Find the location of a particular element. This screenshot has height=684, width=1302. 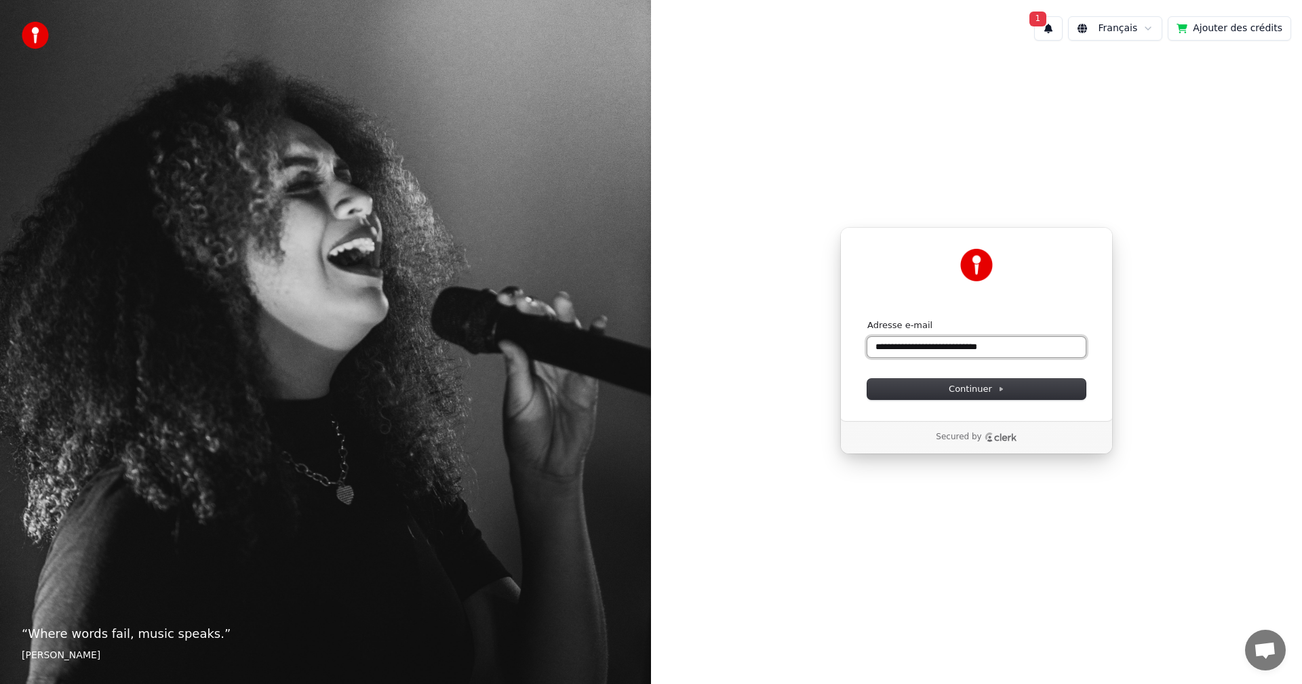

span: Continuer is located at coordinates (977, 389).